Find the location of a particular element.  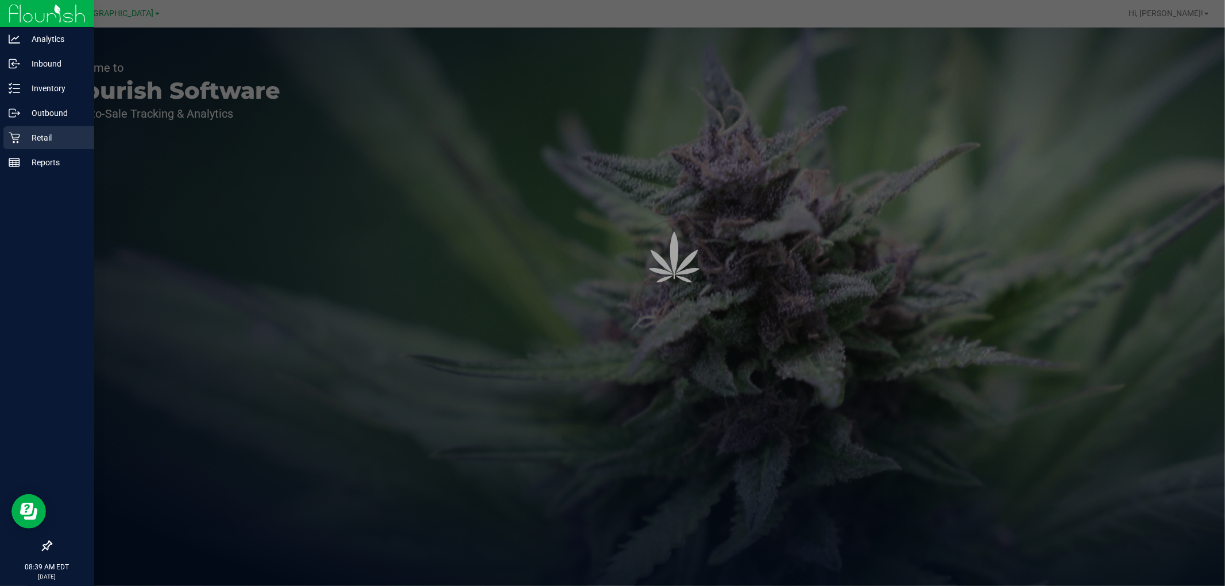

inline-svg: Inbound is located at coordinates (14, 64).